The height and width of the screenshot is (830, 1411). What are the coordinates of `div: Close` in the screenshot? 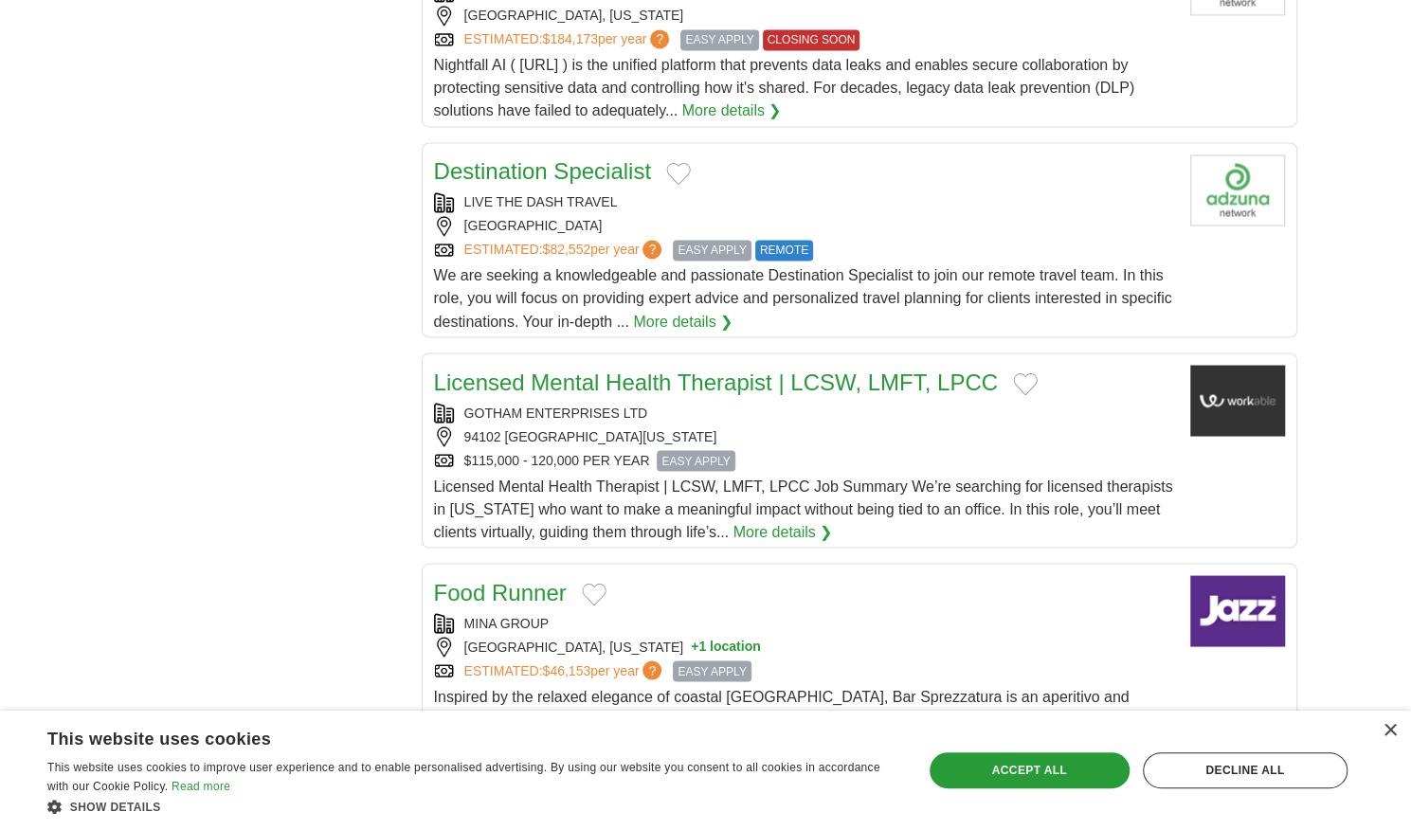 It's located at (1389, 730).